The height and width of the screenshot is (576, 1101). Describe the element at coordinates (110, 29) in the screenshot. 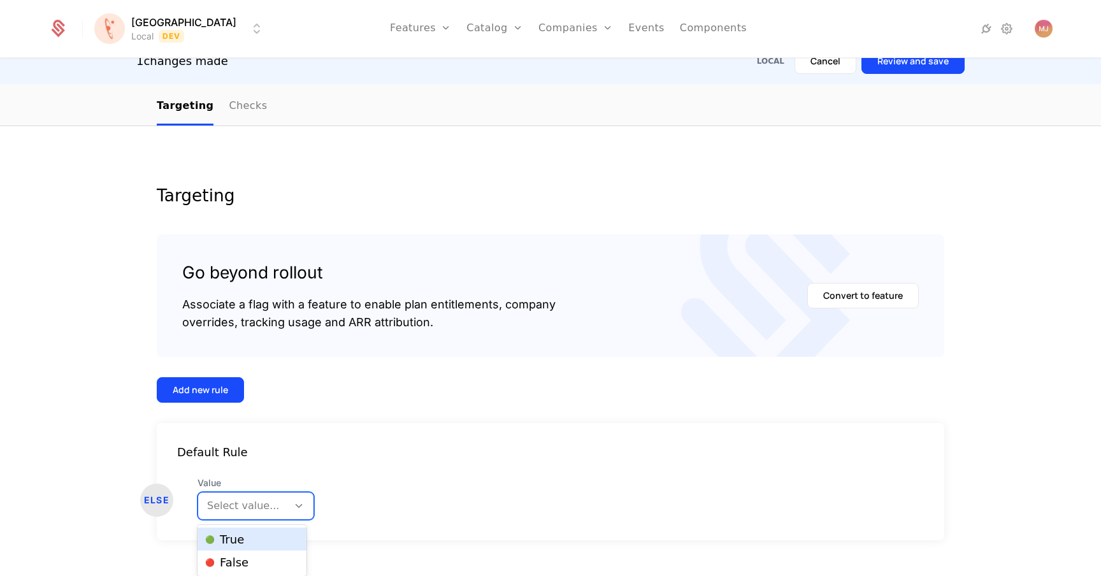

I see `img: Florence` at that location.